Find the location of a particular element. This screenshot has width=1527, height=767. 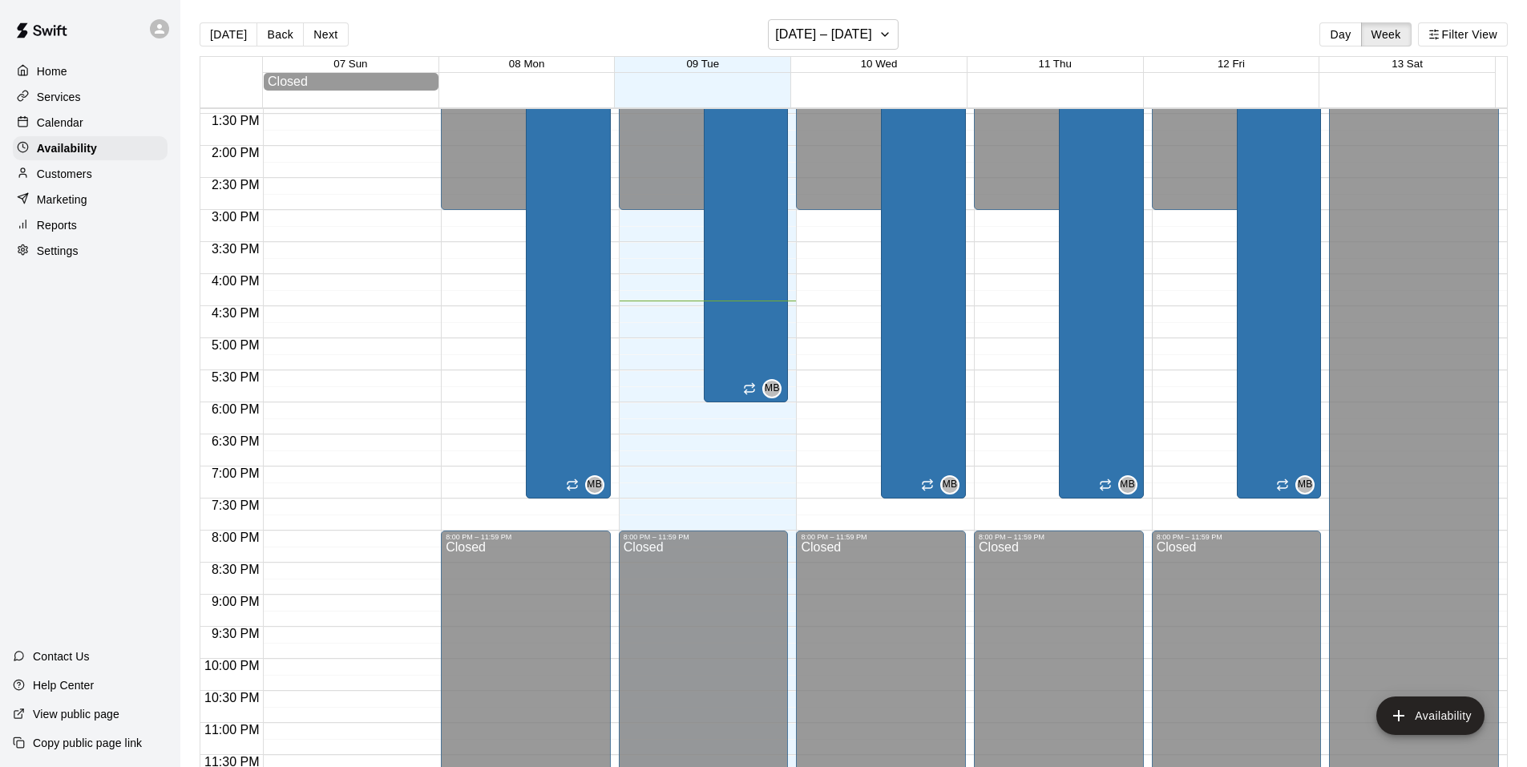

span: 2:00 PM is located at coordinates (236, 152).